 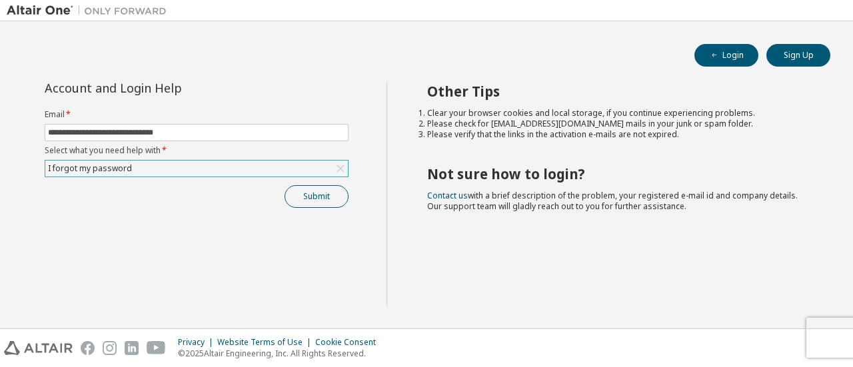 I want to click on h2: Not sure how to login?, so click(x=617, y=174).